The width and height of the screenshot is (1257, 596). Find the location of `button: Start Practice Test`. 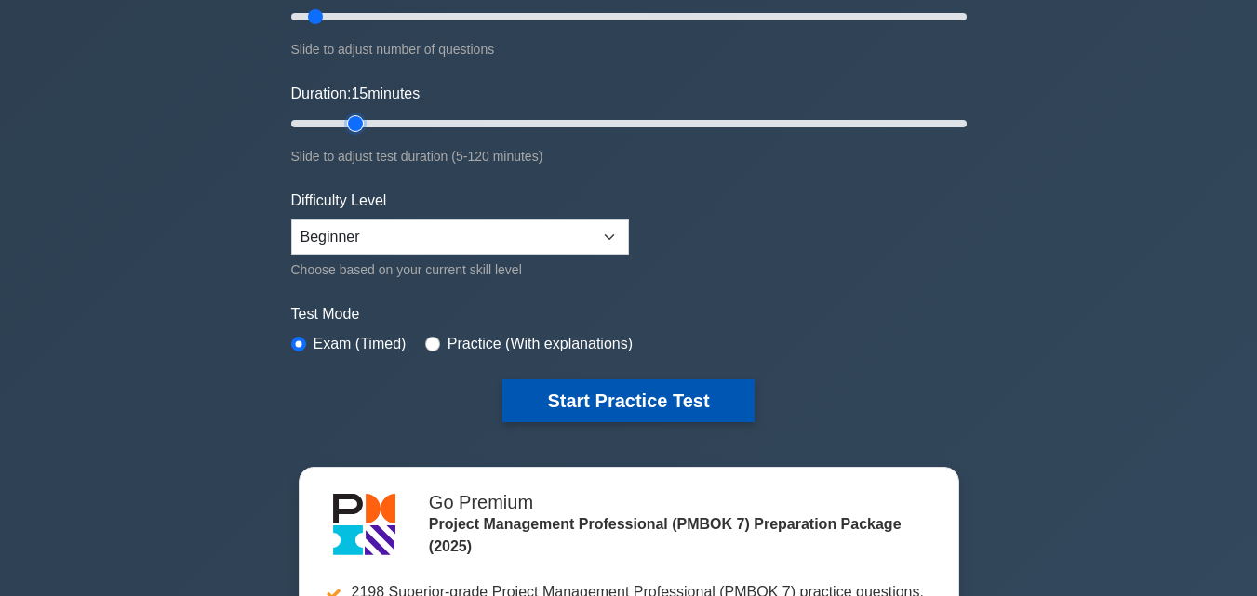

button: Start Practice Test is located at coordinates (628, 401).